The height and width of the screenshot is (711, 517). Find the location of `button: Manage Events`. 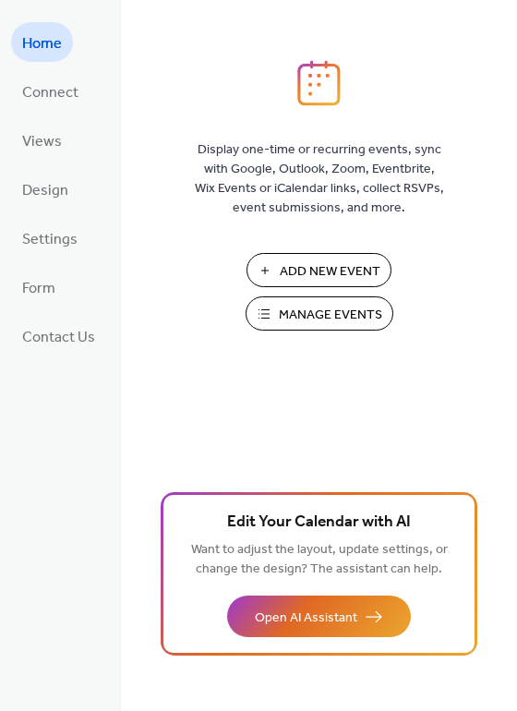

button: Manage Events is located at coordinates (319, 313).